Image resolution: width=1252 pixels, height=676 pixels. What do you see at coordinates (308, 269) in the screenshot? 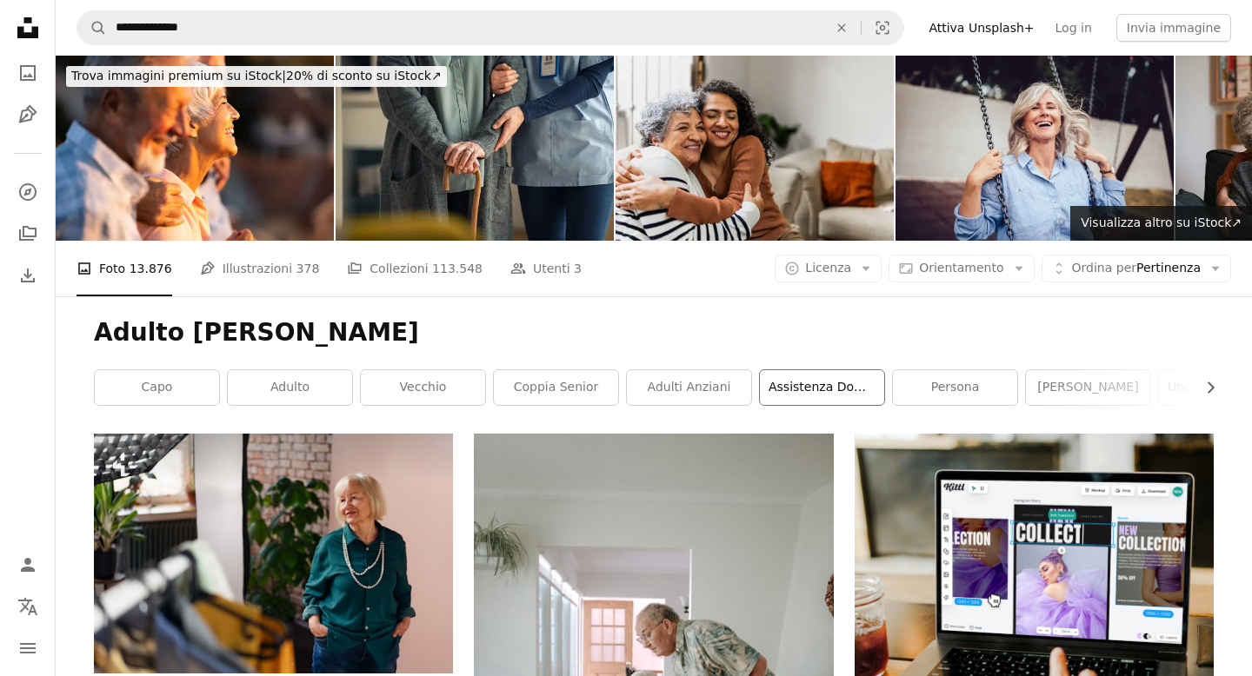
I see `span: 378` at bounding box center [308, 269].